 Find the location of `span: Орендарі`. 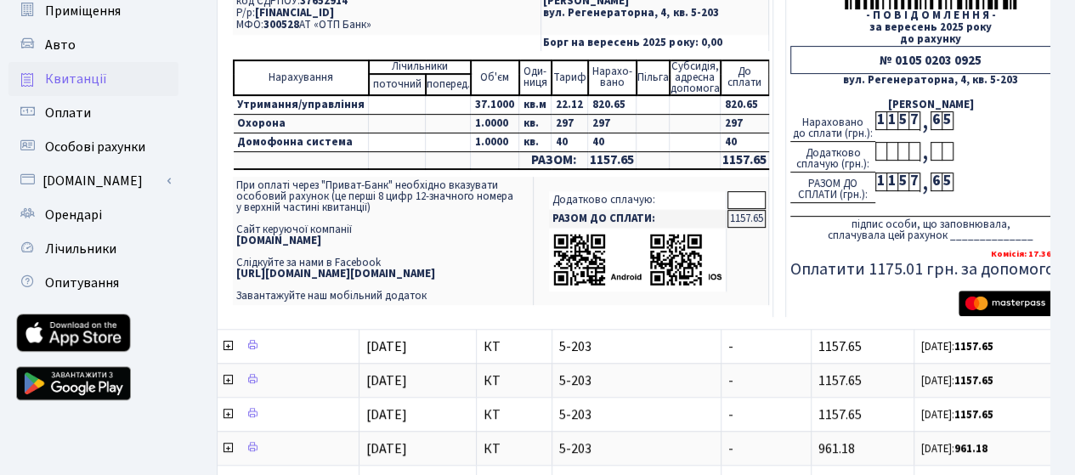

span: Орендарі is located at coordinates (73, 215).